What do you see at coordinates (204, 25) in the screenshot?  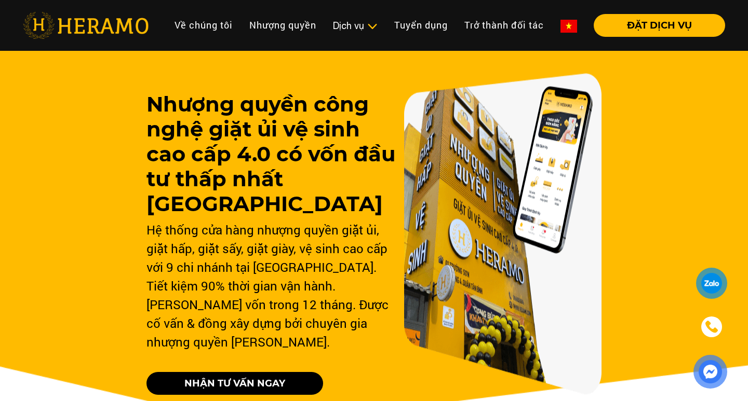 I see `a: Về chúng tôi` at bounding box center [204, 25].